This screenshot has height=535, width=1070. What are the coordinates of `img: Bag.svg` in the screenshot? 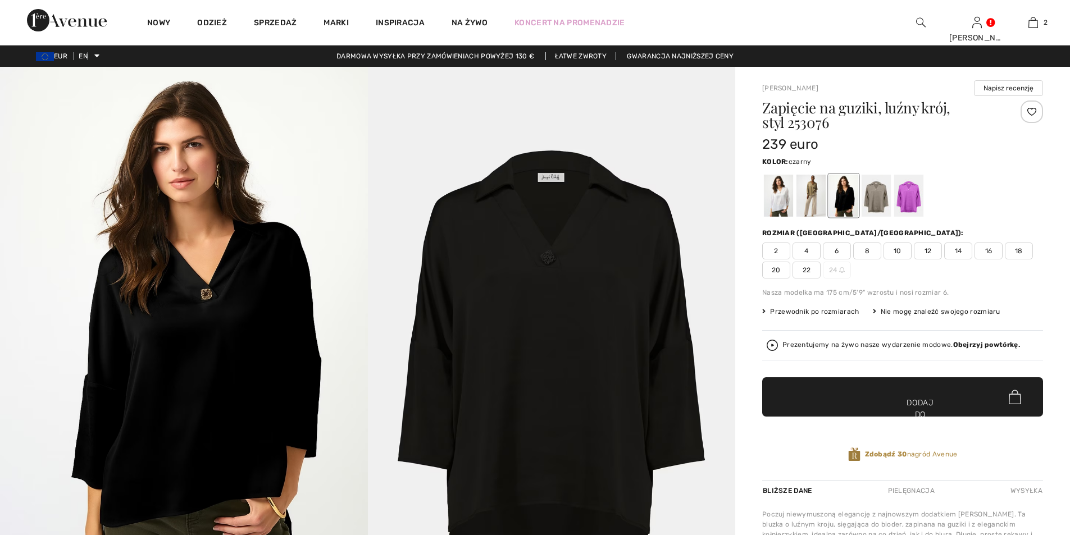 It's located at (1015, 397).